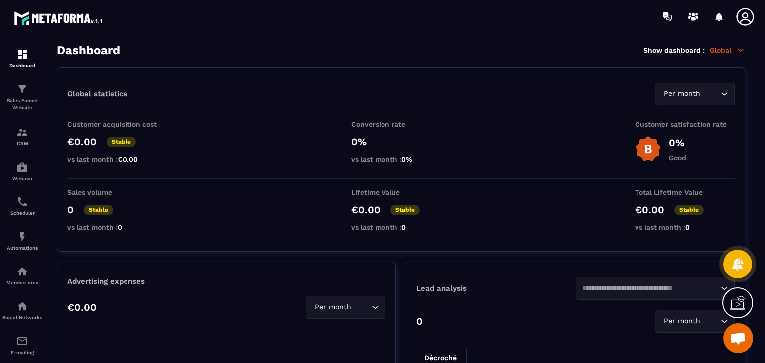 The width and height of the screenshot is (765, 363). Describe the element at coordinates (22, 202) in the screenshot. I see `img: scheduler` at that location.